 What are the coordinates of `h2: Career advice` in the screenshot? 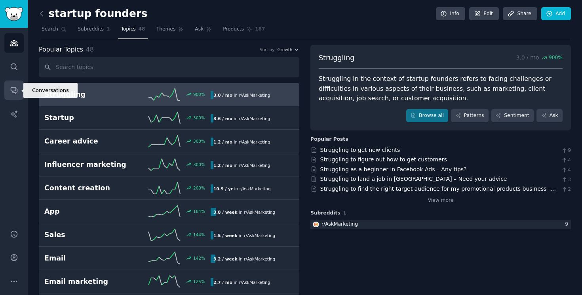 It's located at (86, 141).